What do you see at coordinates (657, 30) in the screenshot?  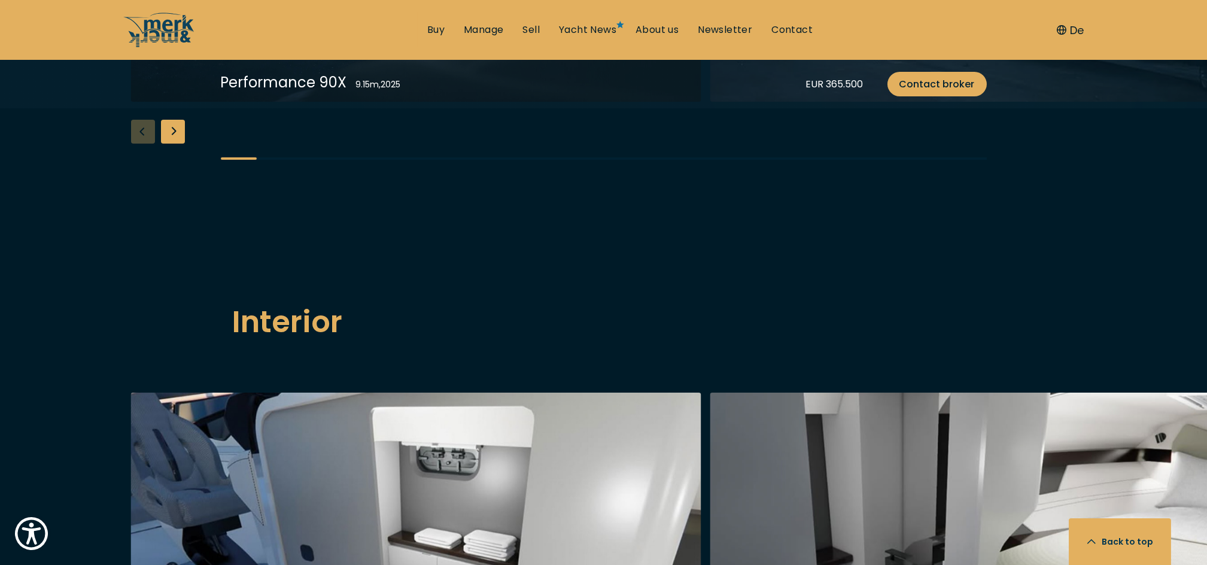 I see `a: About us` at bounding box center [657, 30].